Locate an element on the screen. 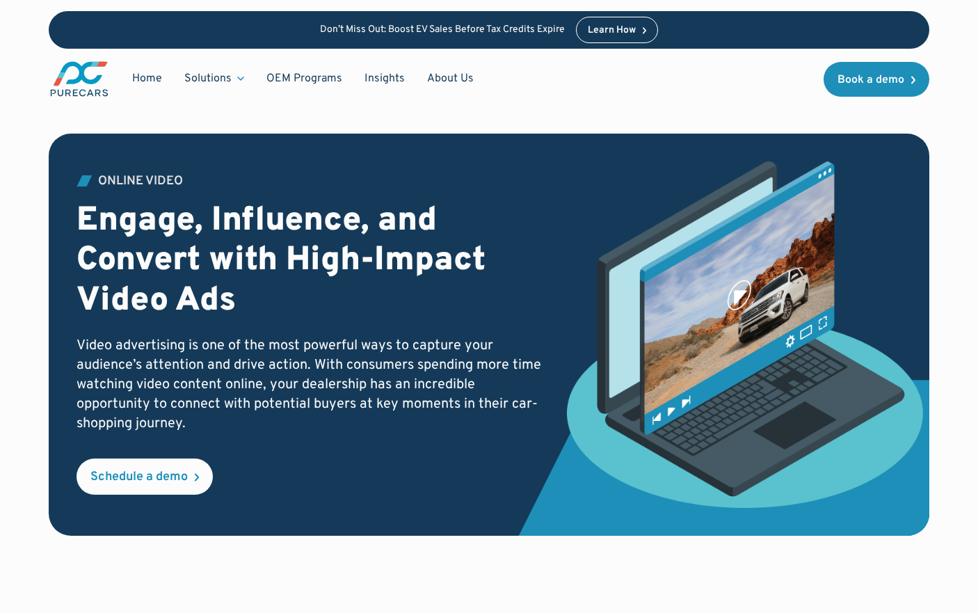  img: customer data platform illustration is located at coordinates (745, 335).